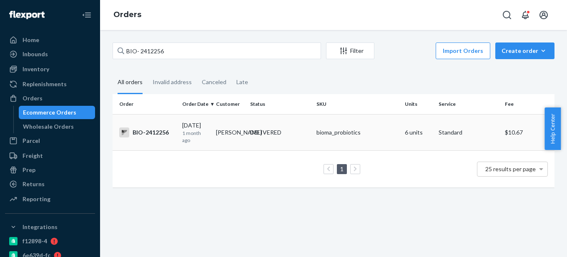  I want to click on div: Customer, so click(229, 104).